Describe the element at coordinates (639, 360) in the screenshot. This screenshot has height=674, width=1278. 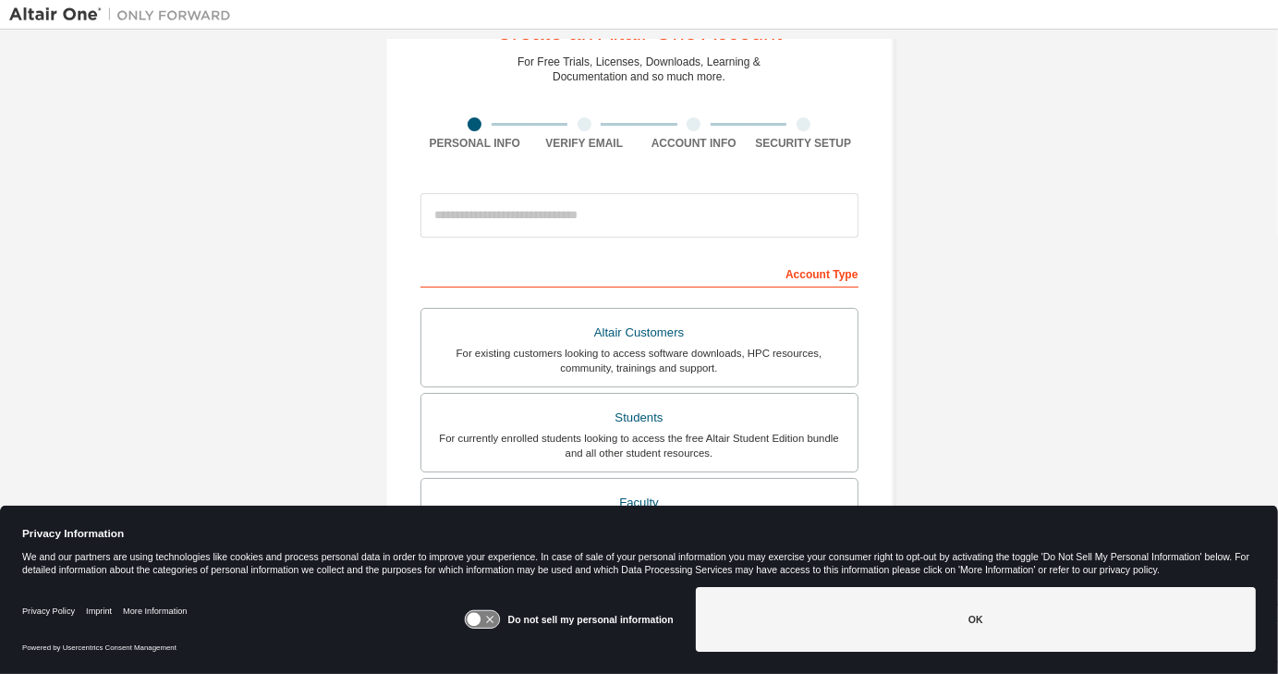
I see `div: For existing customers looking to access software downloads, HPC resources, community, trainings ...` at that location.